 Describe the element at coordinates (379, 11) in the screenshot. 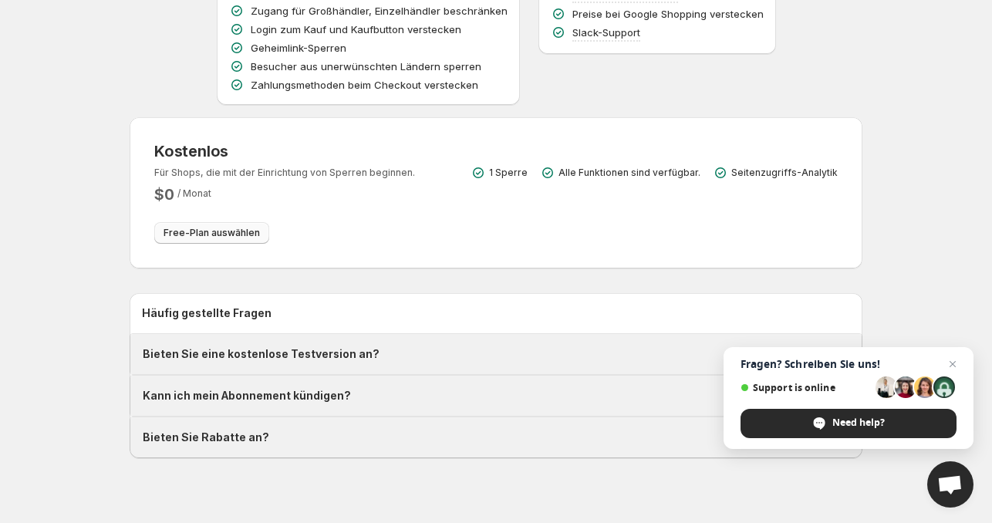

I see `p: Zugang für Großhändler, Einzelhändler beschränken` at that location.